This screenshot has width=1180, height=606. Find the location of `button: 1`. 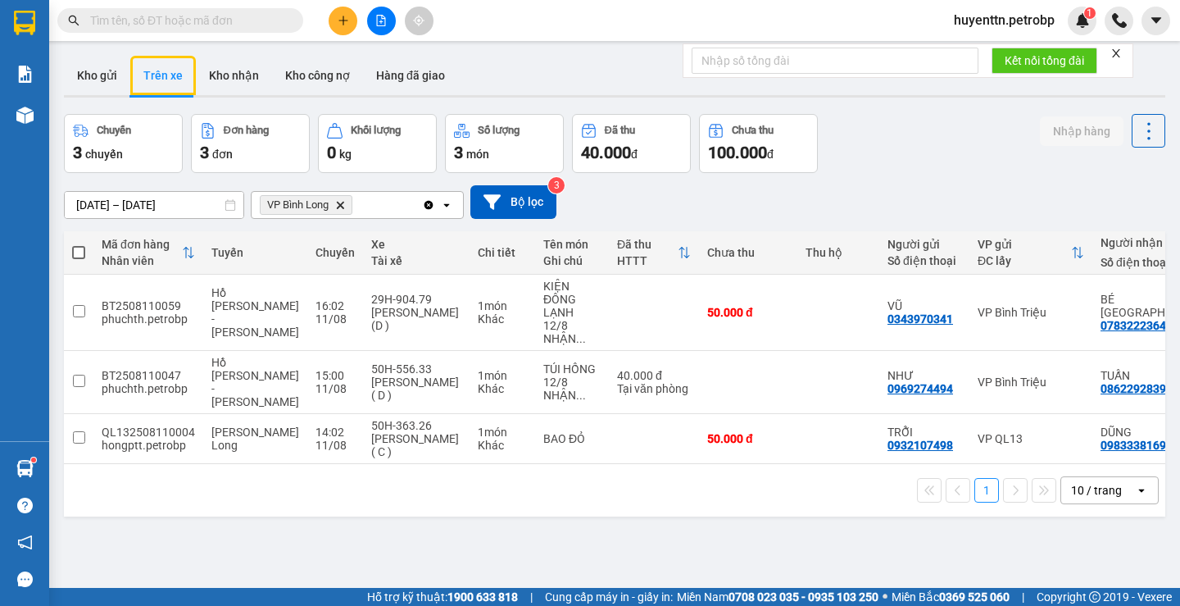

button: 1 is located at coordinates (987, 490).